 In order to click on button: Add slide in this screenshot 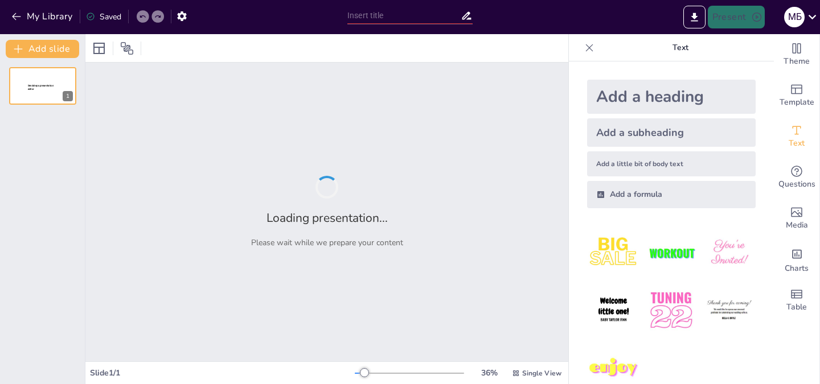, I will do `click(42, 49)`.